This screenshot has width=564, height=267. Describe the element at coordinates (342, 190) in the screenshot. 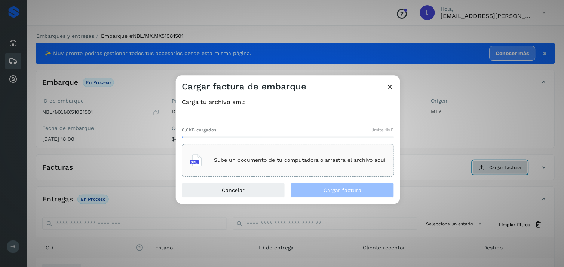

I see `span: Cargar factura` at that location.